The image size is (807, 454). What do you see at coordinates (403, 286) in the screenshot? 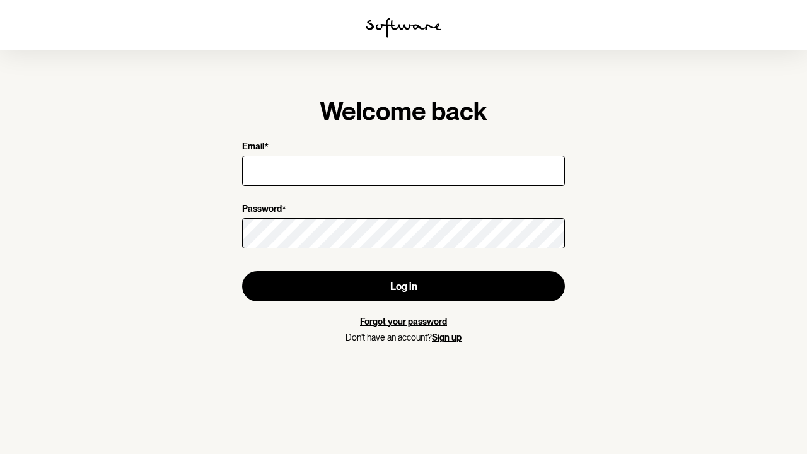
I see `button: Log in` at bounding box center [403, 286].